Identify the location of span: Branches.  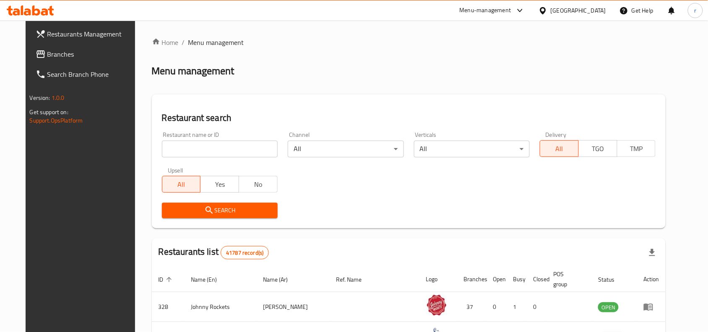
(92, 54).